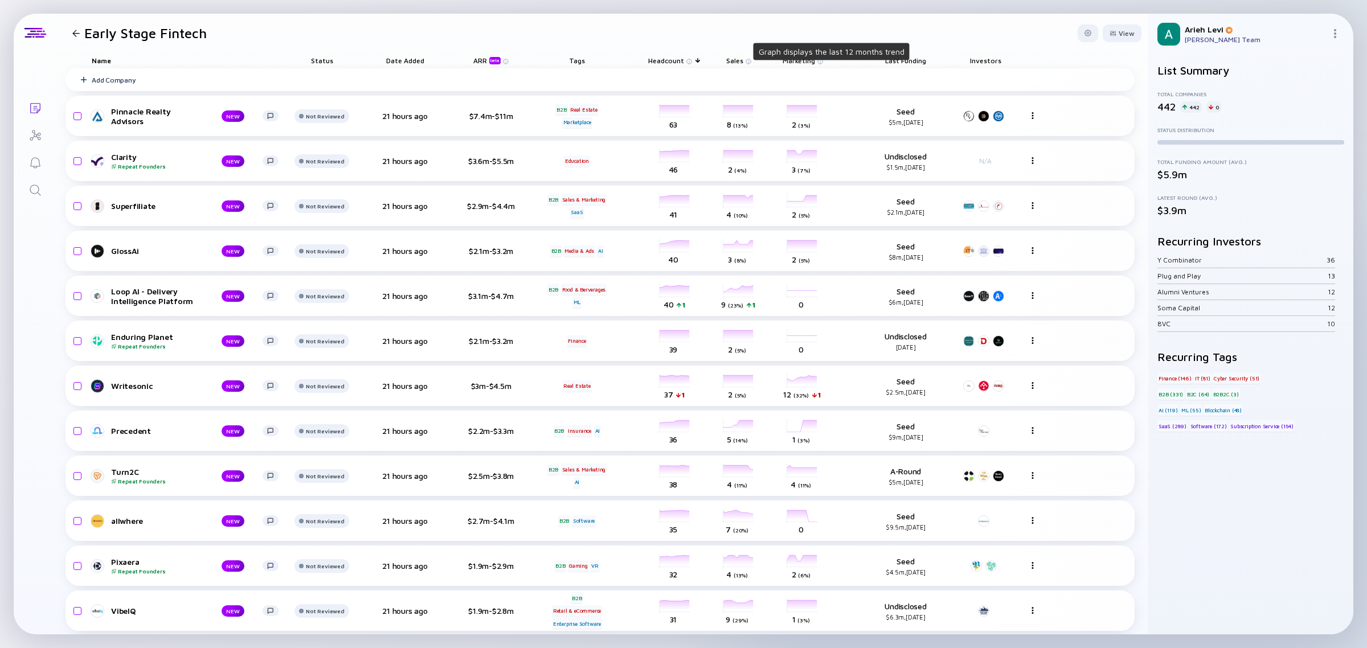 The height and width of the screenshot is (648, 1367). Describe the element at coordinates (35, 134) in the screenshot. I see `a: Investor Map` at that location.